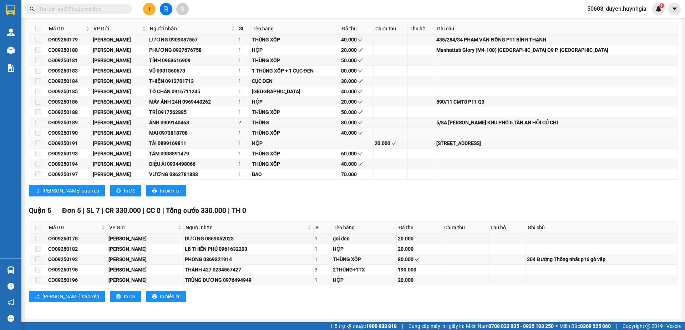  I want to click on img: icon-new-feature, so click(659, 9).